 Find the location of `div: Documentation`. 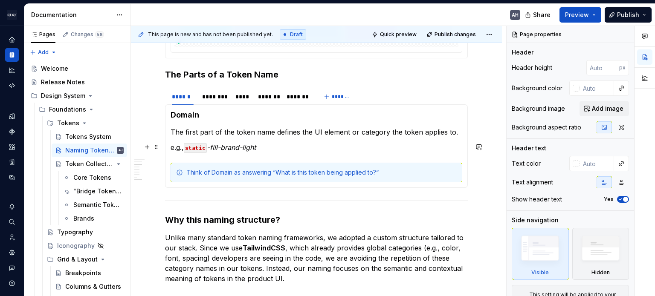

div: Documentation is located at coordinates (71, 15).